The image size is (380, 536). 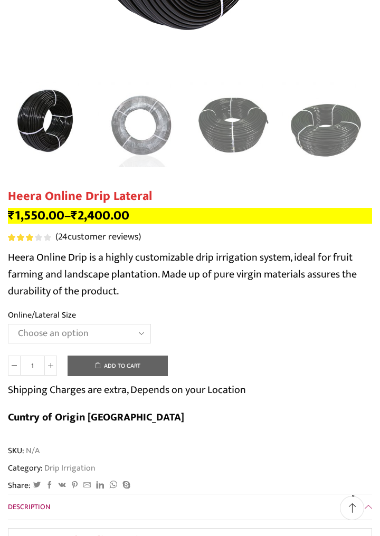 I want to click on div: Rated 3.08 out of 5, so click(x=29, y=237).